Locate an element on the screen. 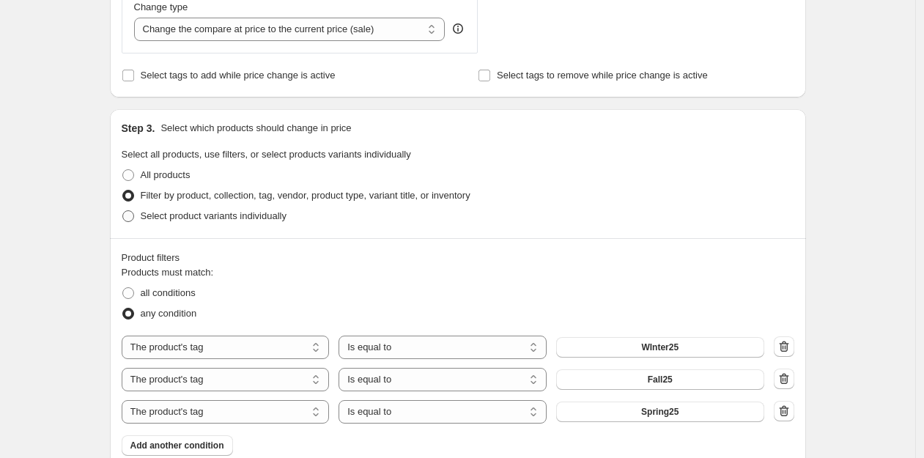  p: Select which products should change in price is located at coordinates (256, 128).